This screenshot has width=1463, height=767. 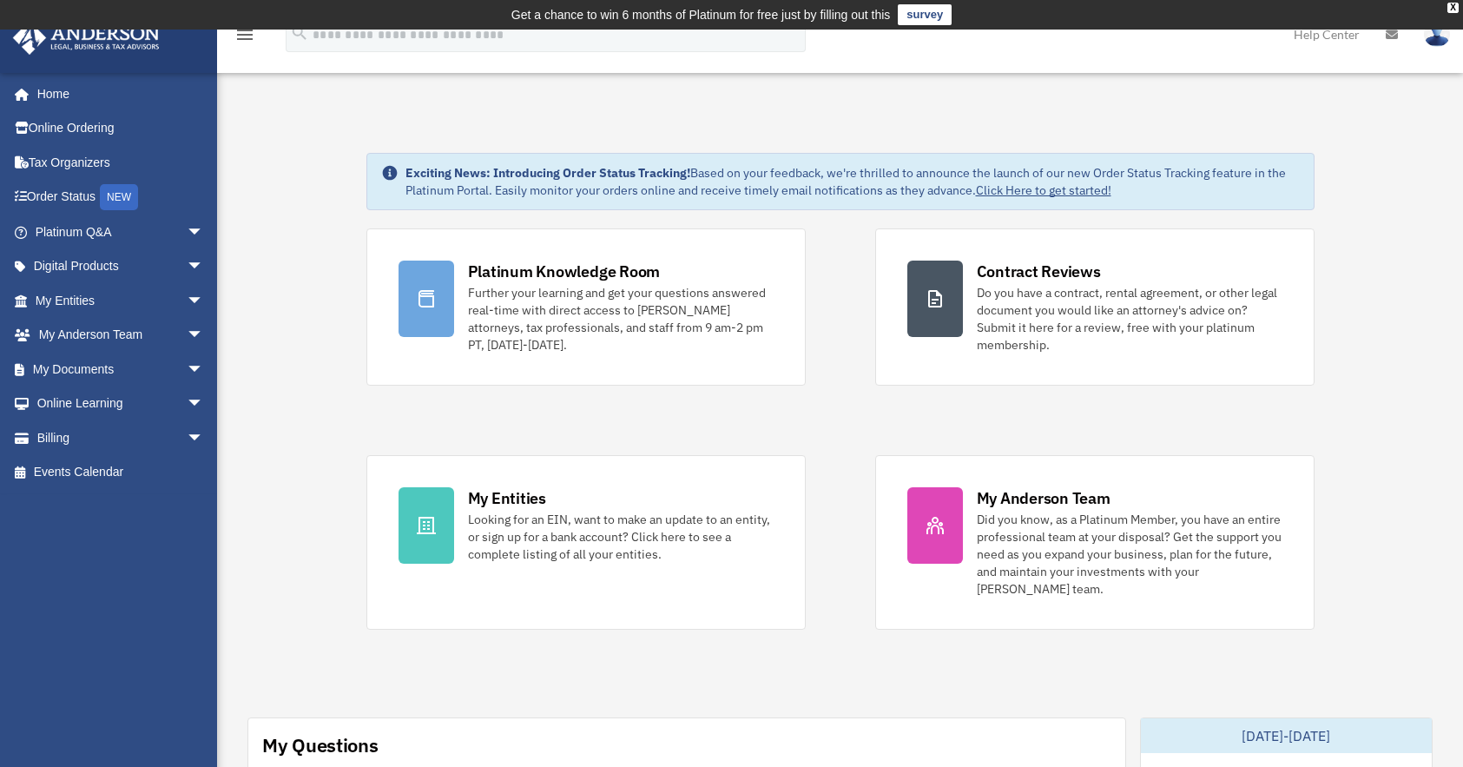 What do you see at coordinates (121, 129) in the screenshot?
I see `a: Online Ordering` at bounding box center [121, 129].